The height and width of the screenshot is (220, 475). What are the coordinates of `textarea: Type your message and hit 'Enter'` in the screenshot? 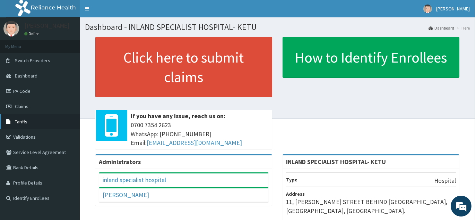 It's located at (68, 158).